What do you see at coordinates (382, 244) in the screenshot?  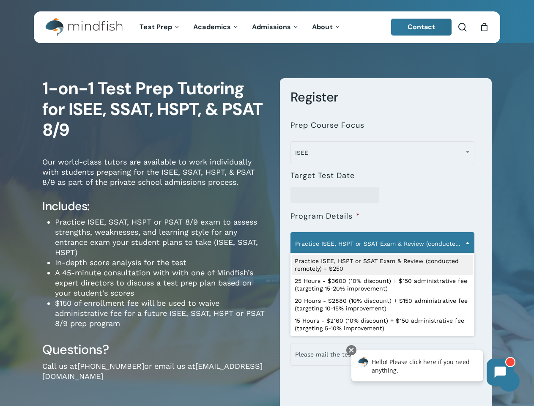 I see `span: Practice ISEE, HSPT or SSAT Exam & Review (conducted remotely) - $250` at bounding box center [382, 244].